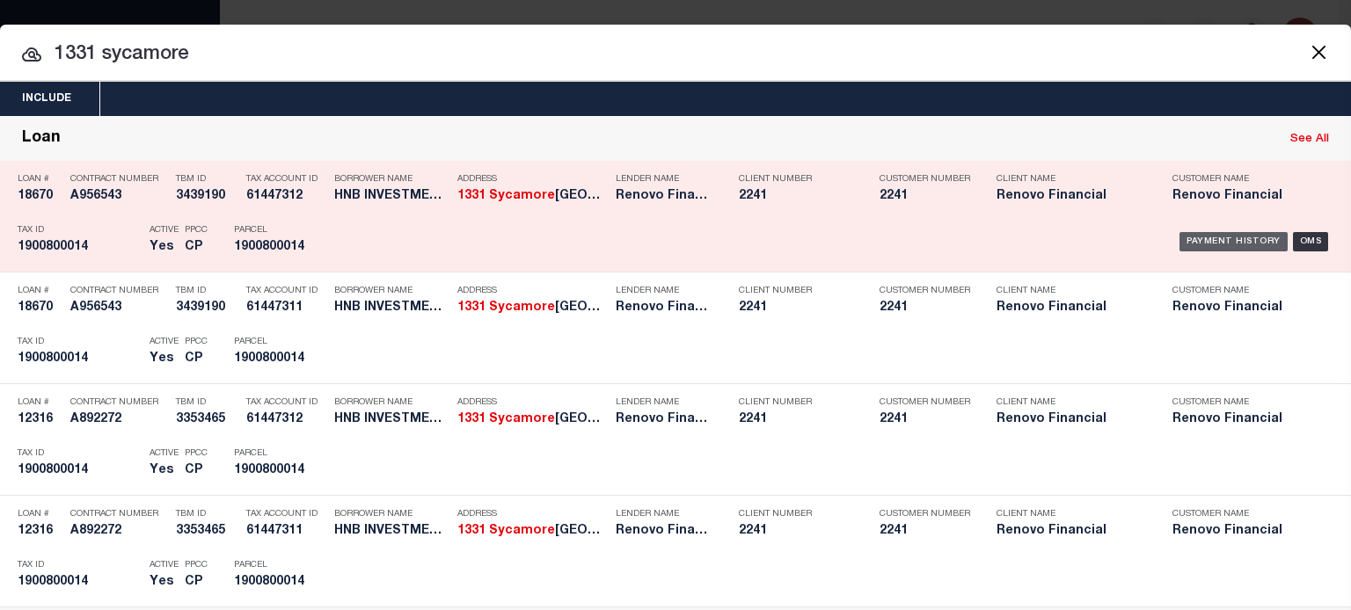  I want to click on a: See All, so click(1309, 139).